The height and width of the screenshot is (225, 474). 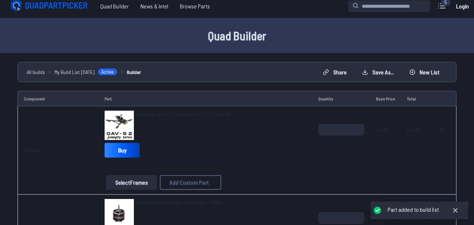 What do you see at coordinates (183, 114) in the screenshot?
I see `a: Lumenier QAV-S 2 JohnnyFPV SE 7" Frame Kit` at bounding box center [183, 114].